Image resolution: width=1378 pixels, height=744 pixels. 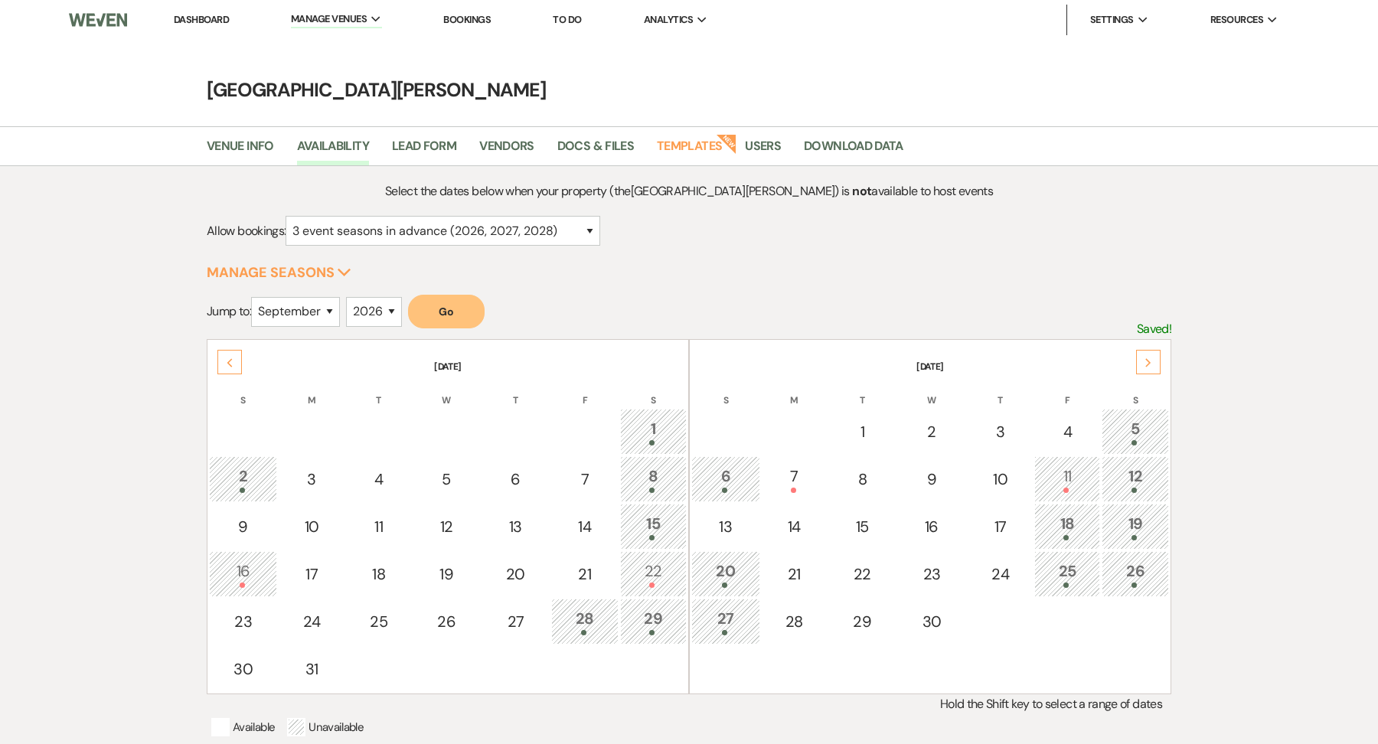 I want to click on a: Dashboard, so click(x=201, y=19).